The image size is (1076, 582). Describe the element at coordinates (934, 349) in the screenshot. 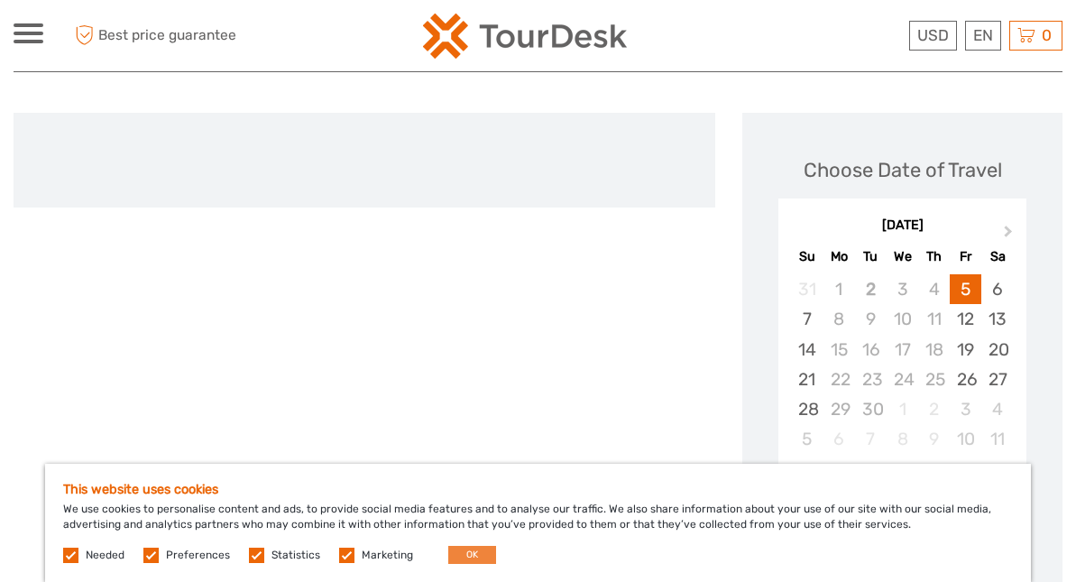

I see `div: Not available Thursday, September 18th, 2025` at that location.